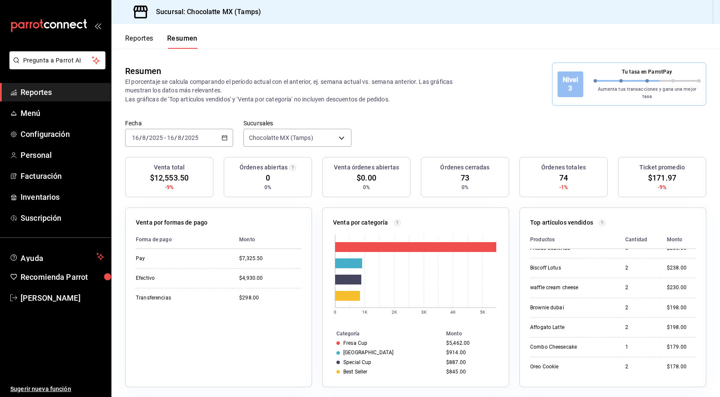 The height and width of the screenshot is (397, 720). I want to click on span: 74, so click(563, 178).